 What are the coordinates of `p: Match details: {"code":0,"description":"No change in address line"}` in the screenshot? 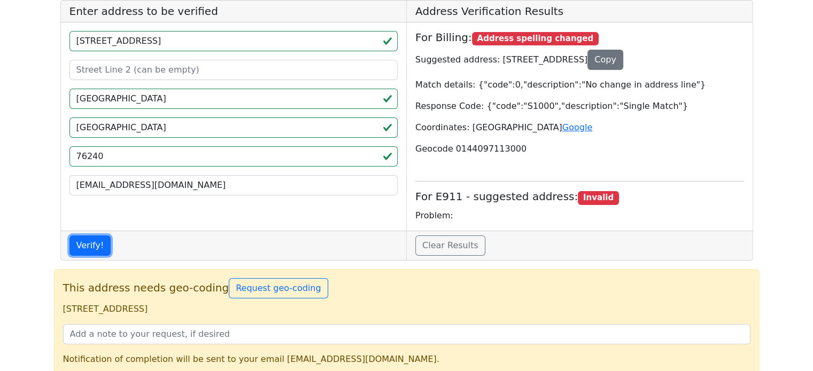 It's located at (579, 85).